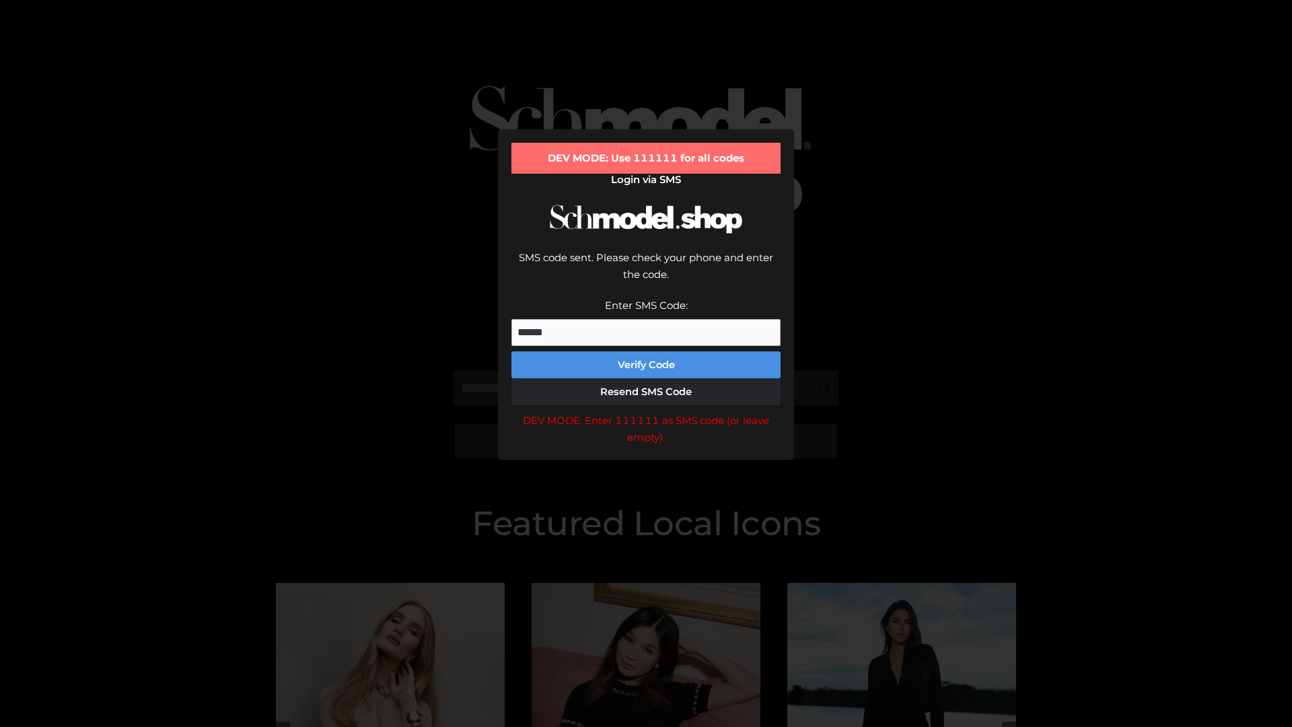 This screenshot has height=727, width=1292. I want to click on label: Enter SMS Code:, so click(646, 305).